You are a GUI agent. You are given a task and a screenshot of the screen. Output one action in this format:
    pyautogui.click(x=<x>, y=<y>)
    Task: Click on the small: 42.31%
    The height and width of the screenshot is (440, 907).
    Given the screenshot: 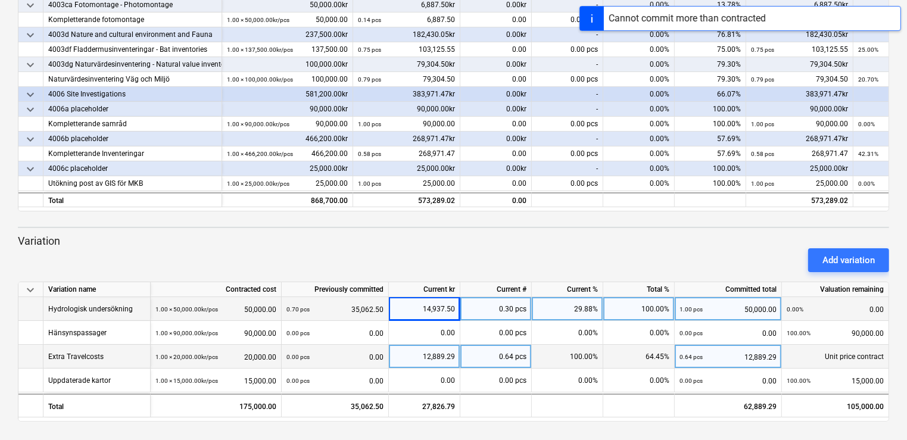 What is the action you would take?
    pyautogui.click(x=869, y=154)
    